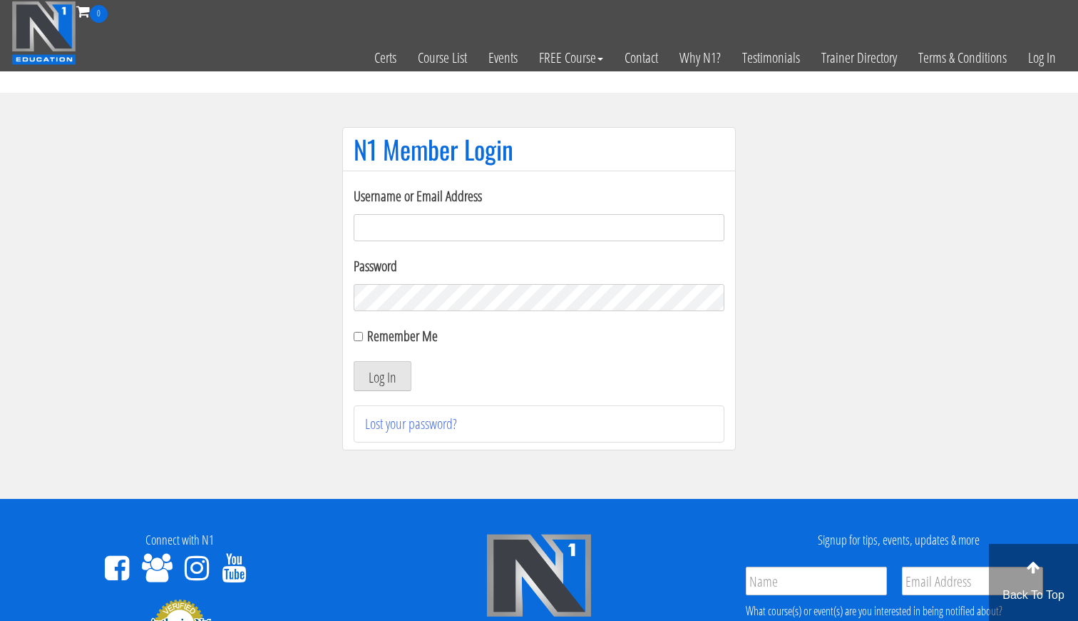 The height and width of the screenshot is (621, 1078). Describe the element at coordinates (503, 58) in the screenshot. I see `a: Events` at that location.